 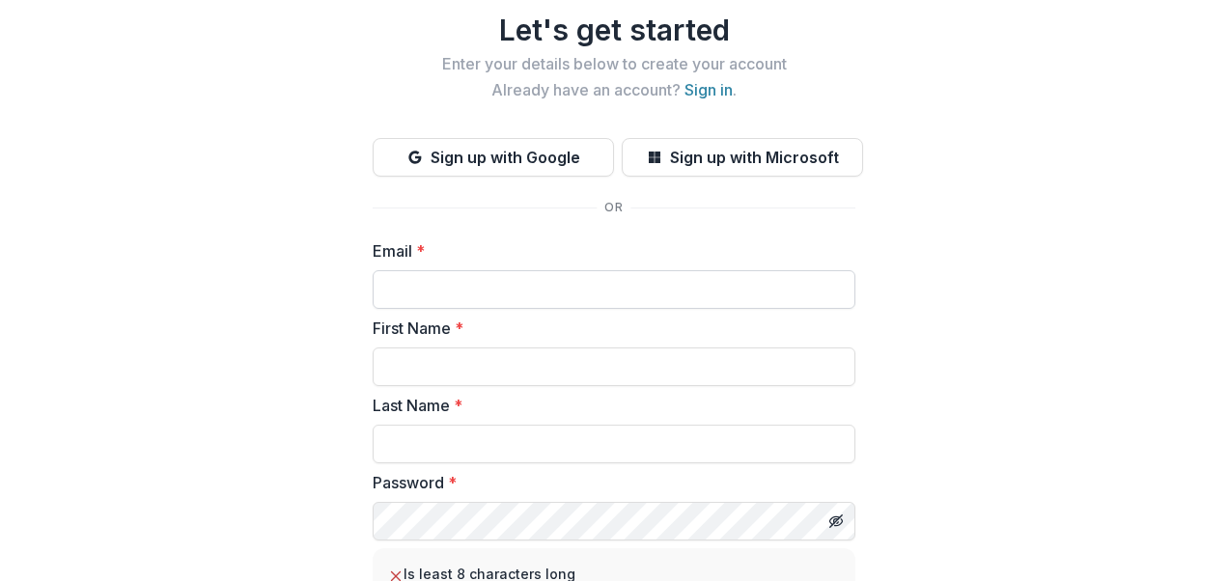 I want to click on h2: Already have an account? ., so click(x=614, y=90).